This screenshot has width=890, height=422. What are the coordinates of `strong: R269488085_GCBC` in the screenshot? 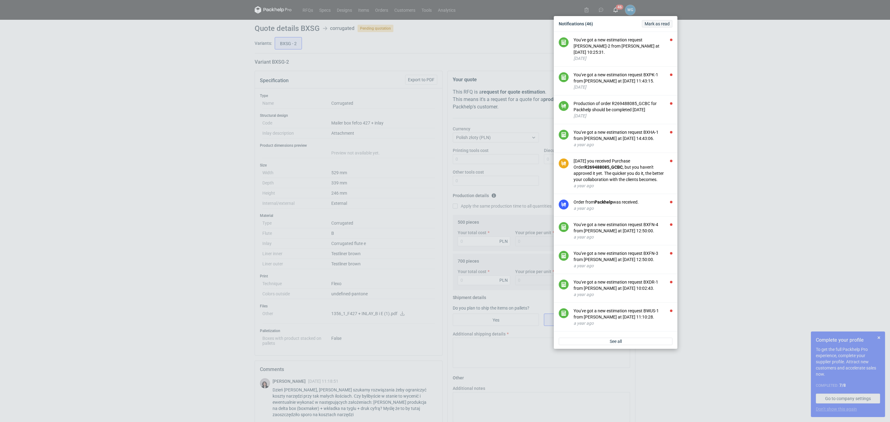 It's located at (603, 167).